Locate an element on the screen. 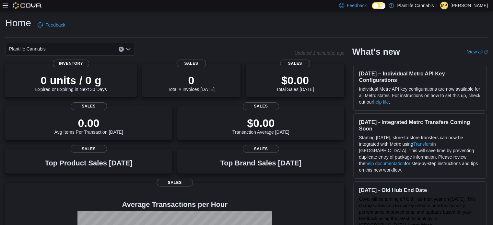 The image size is (493, 225). a: help documentation is located at coordinates (385, 164).